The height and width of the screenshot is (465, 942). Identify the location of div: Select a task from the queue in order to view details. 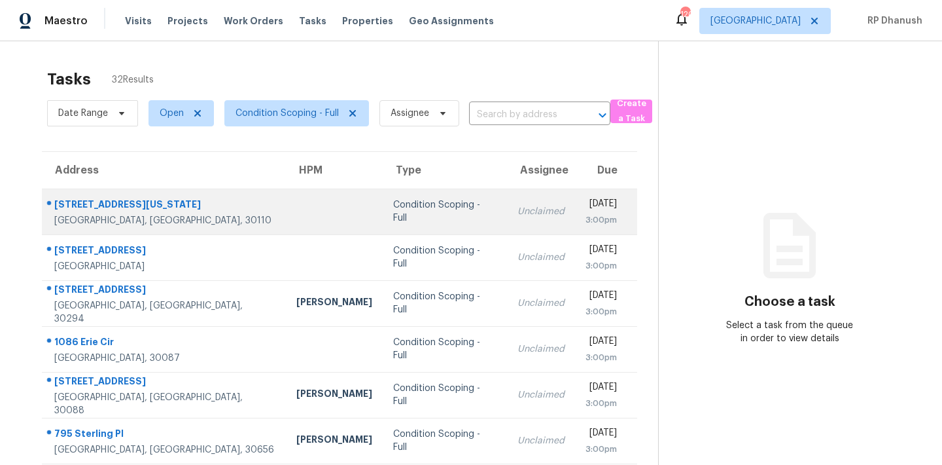
(790, 332).